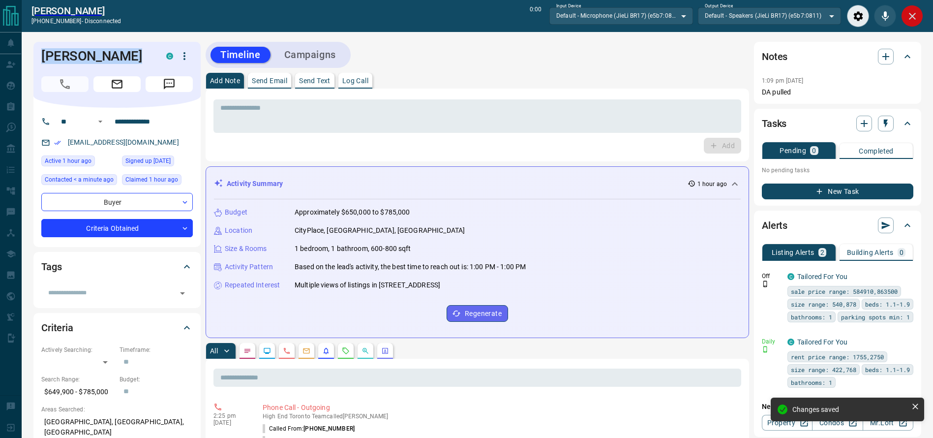 Image resolution: width=933 pixels, height=438 pixels. What do you see at coordinates (309, 429) in the screenshot?
I see `p: Called From:` at bounding box center [309, 429].